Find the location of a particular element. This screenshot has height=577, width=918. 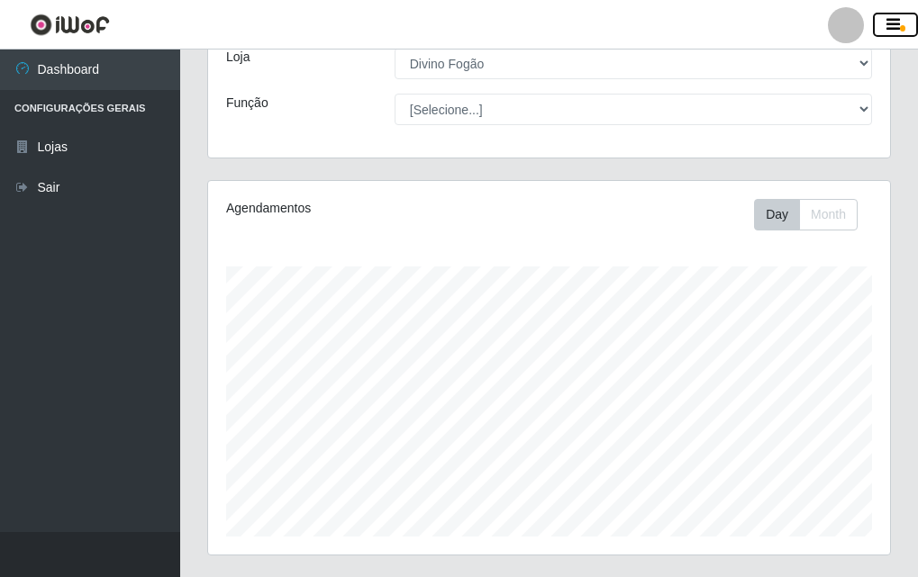

button: Day is located at coordinates (777, 214).